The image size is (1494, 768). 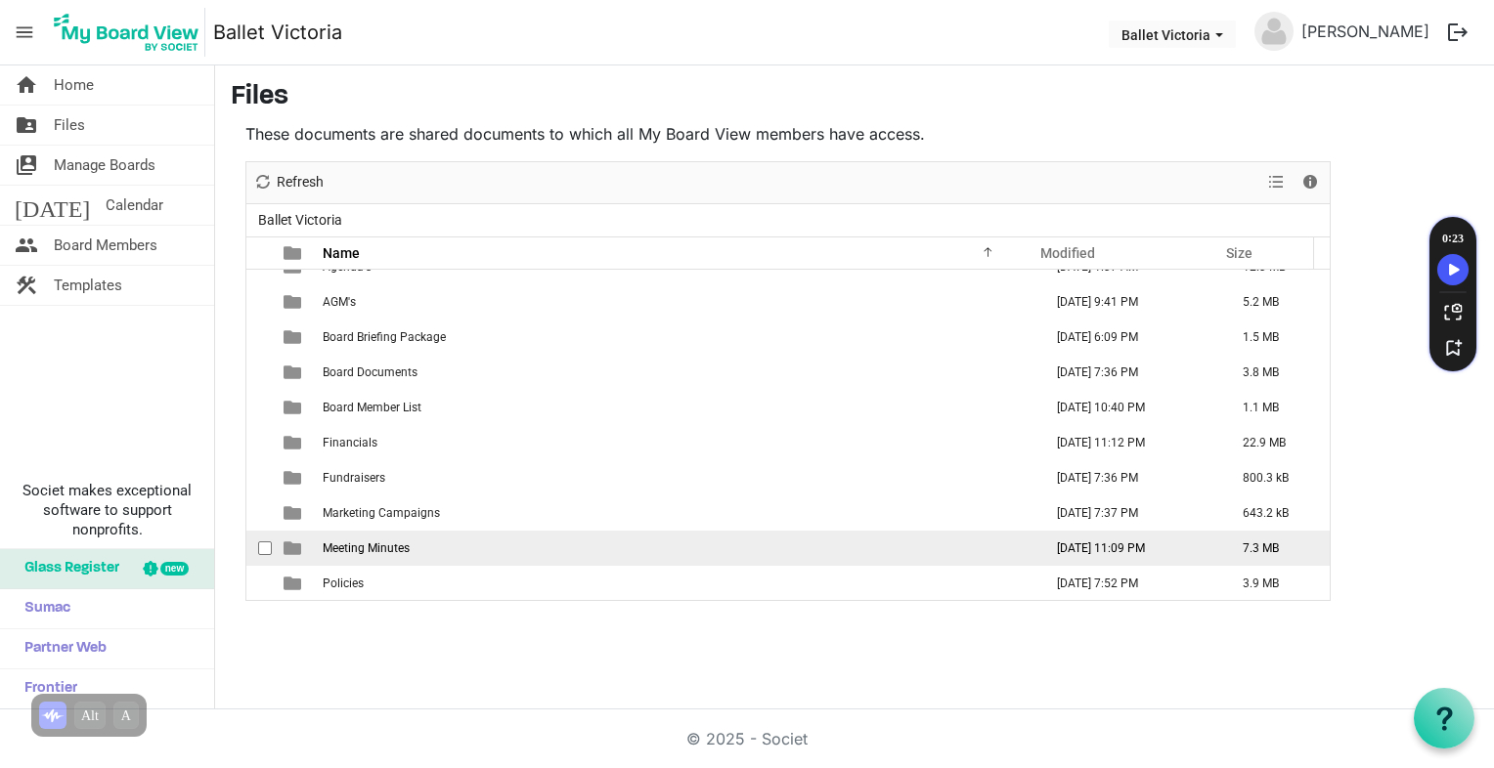 I want to click on span: Sumac, so click(x=42, y=609).